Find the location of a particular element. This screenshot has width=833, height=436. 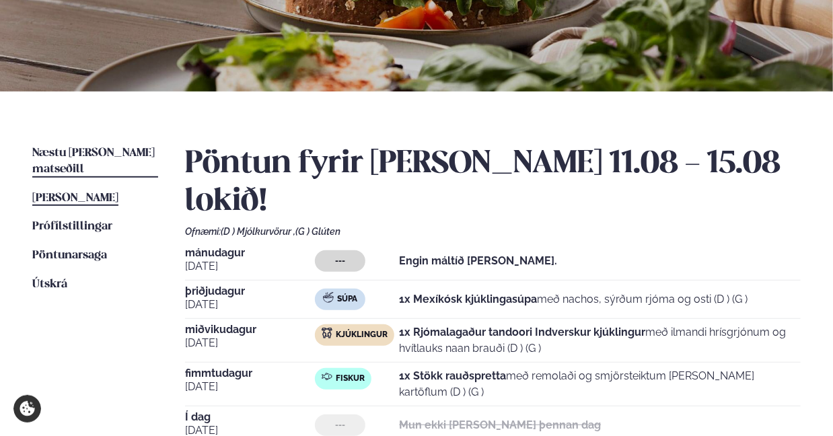

span: miðvikudagur is located at coordinates (249, 330).